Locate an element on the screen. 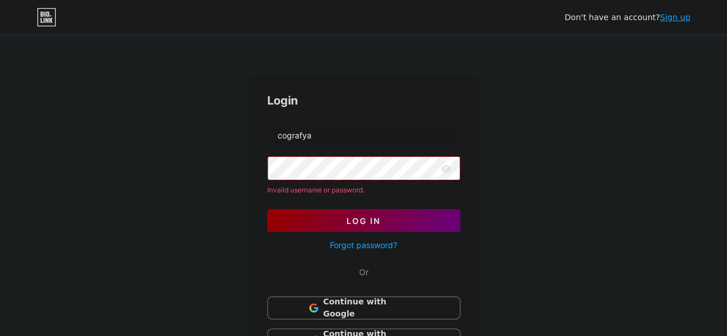  a: Continue with Google is located at coordinates (364, 308).